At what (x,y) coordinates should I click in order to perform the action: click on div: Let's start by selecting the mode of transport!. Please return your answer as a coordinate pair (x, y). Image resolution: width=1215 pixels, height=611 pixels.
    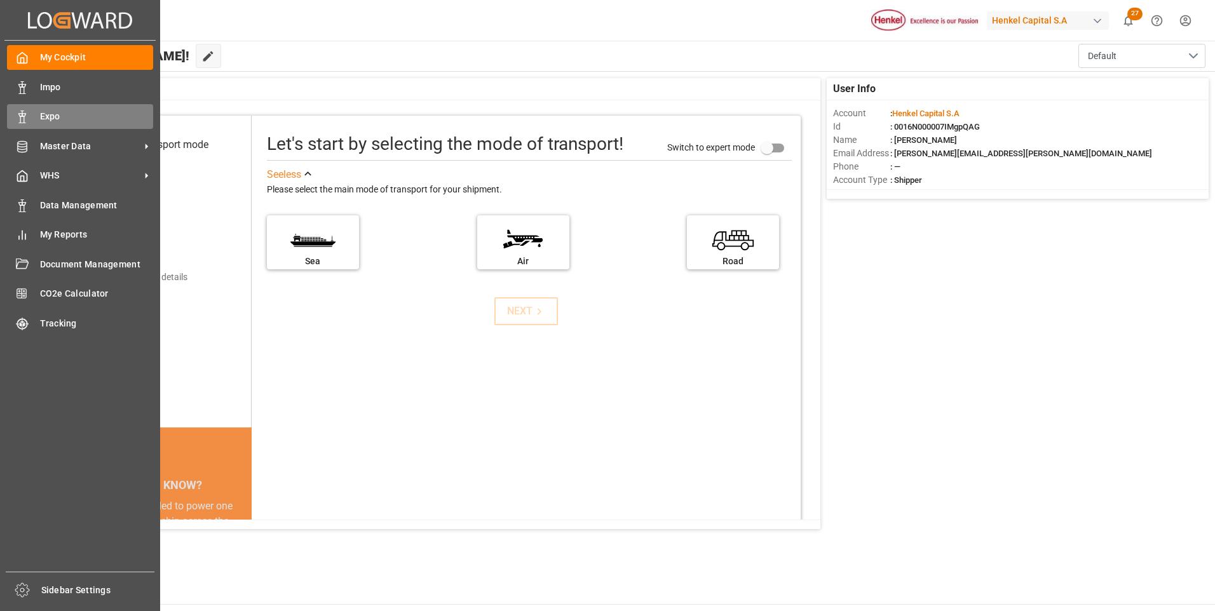
    Looking at the image, I should click on (445, 144).